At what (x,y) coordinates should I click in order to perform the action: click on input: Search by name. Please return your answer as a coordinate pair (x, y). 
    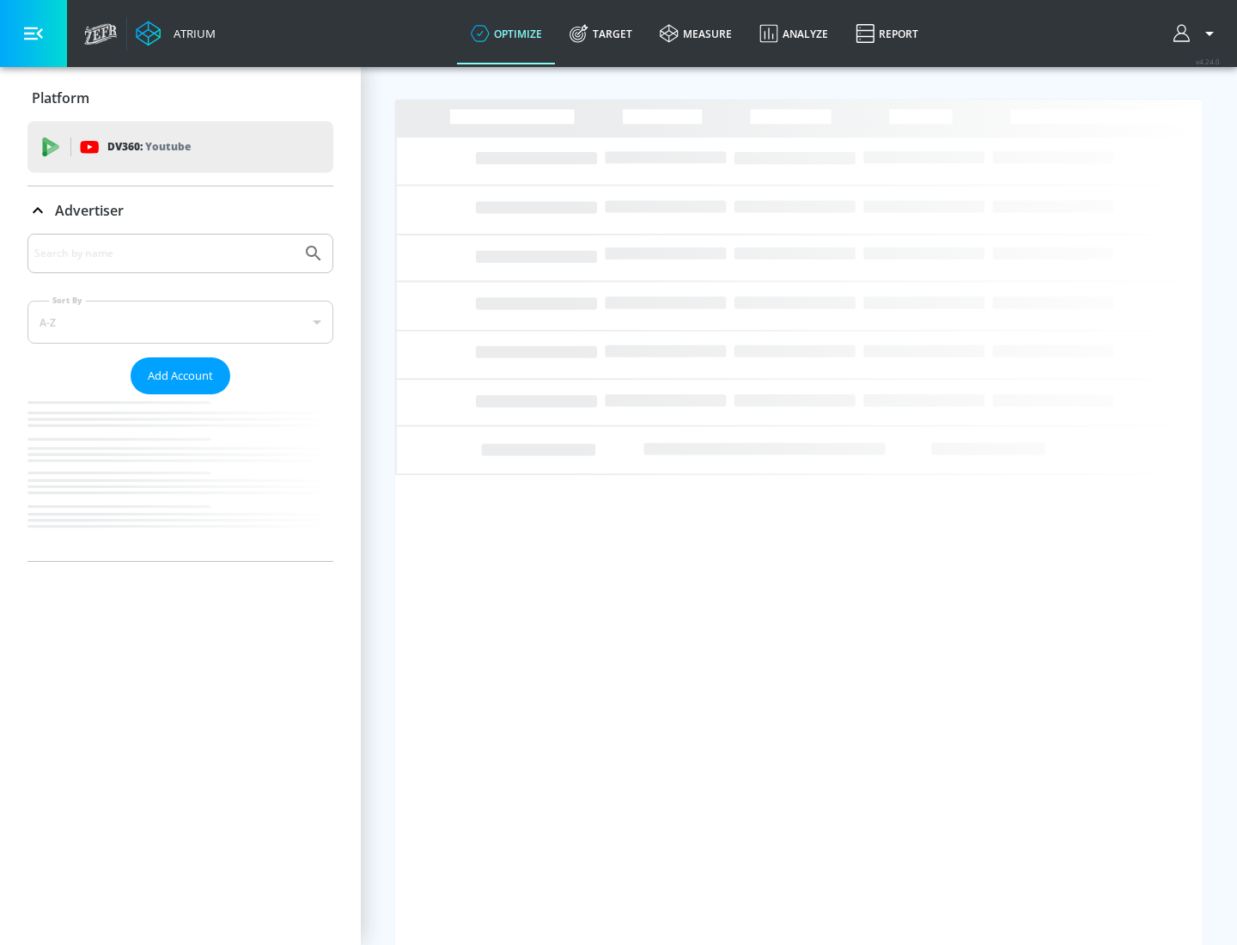
    Looking at the image, I should click on (164, 253).